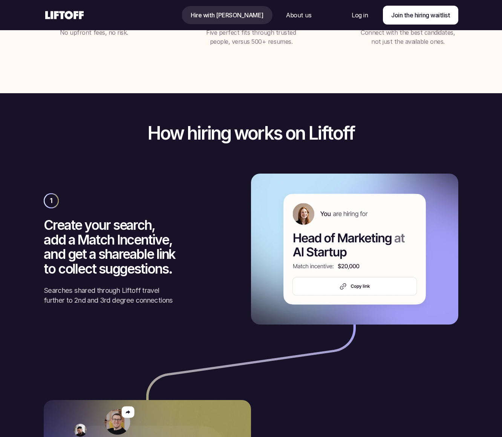  Describe the element at coordinates (94, 32) in the screenshot. I see `p: No upfront fees, no risk.` at that location.